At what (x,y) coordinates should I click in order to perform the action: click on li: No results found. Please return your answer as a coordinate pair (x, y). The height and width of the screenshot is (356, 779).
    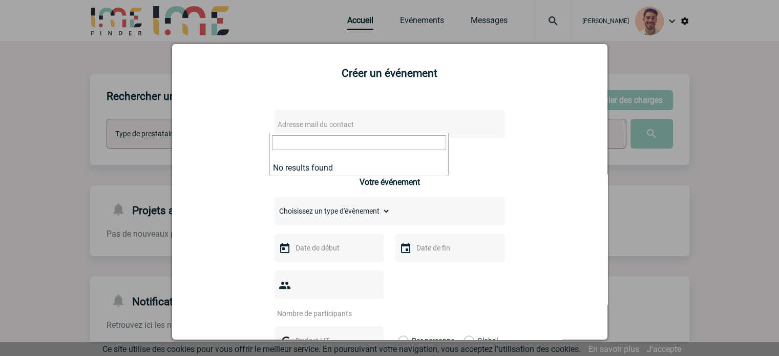
    Looking at the image, I should click on (359, 167).